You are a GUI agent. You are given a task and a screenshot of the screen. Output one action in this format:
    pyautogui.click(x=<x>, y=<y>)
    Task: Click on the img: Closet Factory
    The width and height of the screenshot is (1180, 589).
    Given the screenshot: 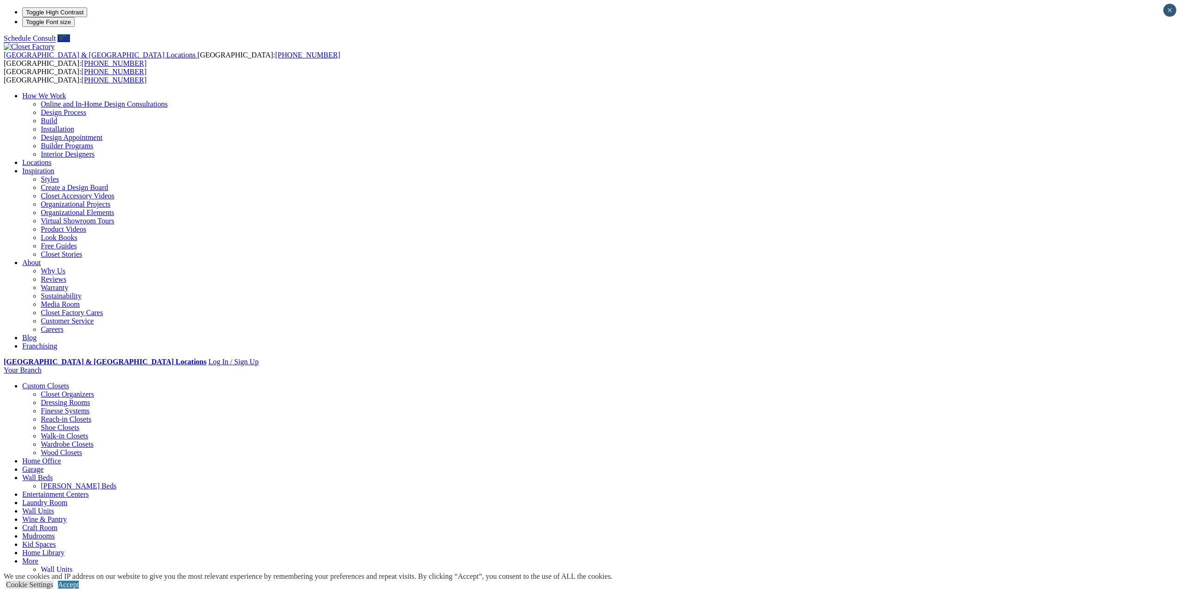 What is the action you would take?
    pyautogui.click(x=29, y=47)
    